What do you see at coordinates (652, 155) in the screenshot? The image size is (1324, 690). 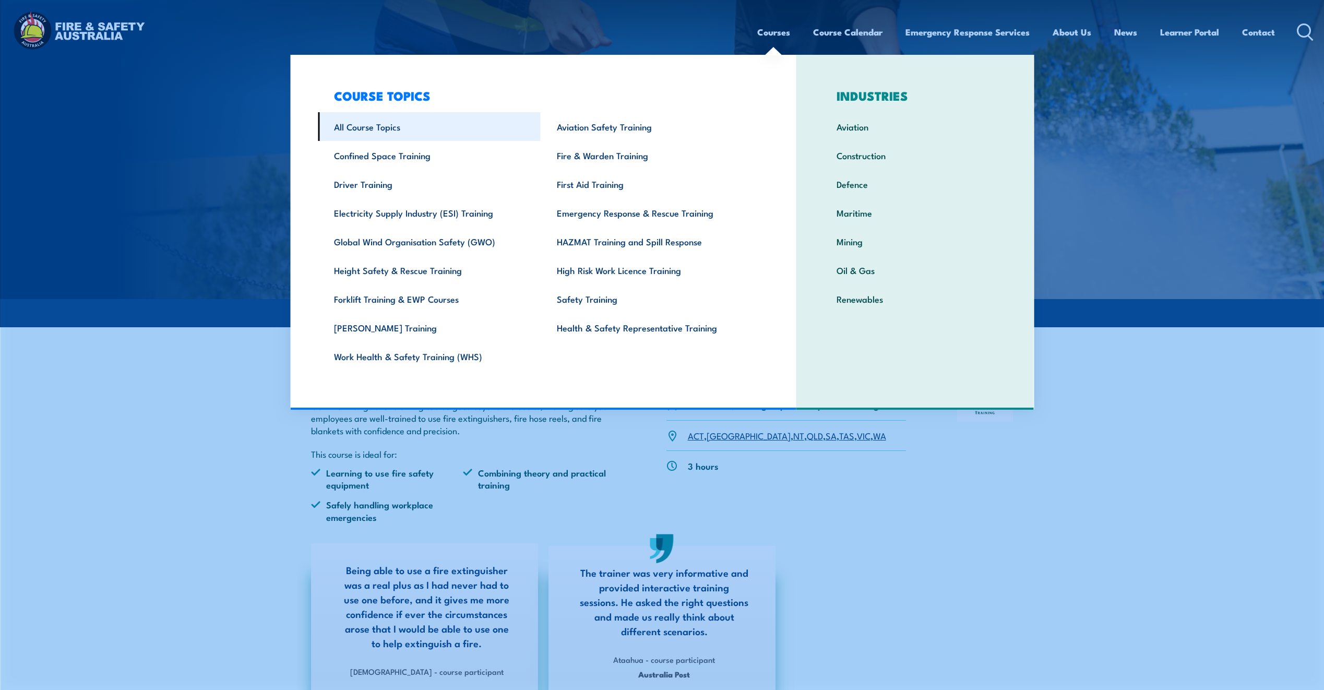 I see `a: Fire & Warden Training` at bounding box center [652, 155].